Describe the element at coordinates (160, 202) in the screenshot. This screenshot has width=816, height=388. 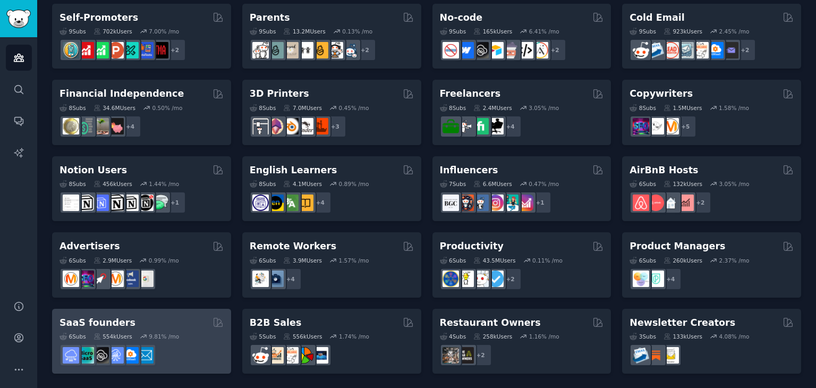
I see `img: NotionPromote` at that location.